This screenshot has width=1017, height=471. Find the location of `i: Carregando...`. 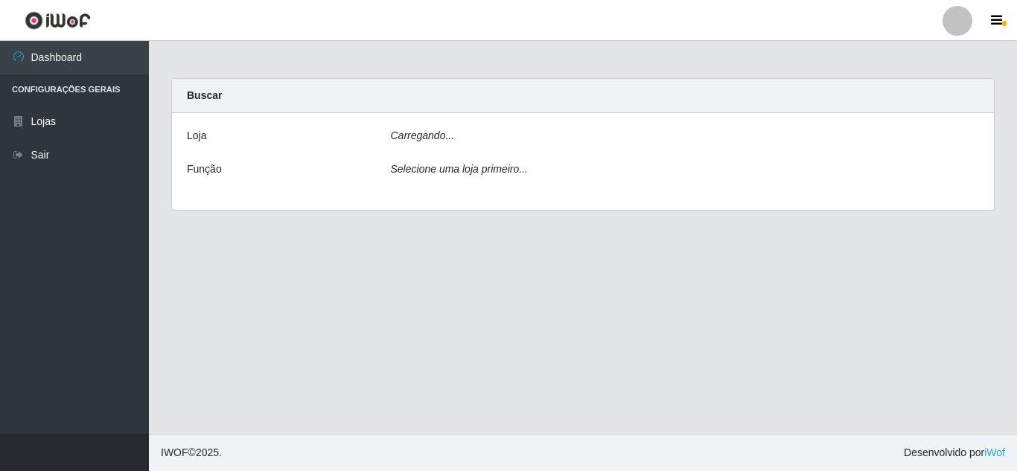

i: Carregando... is located at coordinates (423, 136).